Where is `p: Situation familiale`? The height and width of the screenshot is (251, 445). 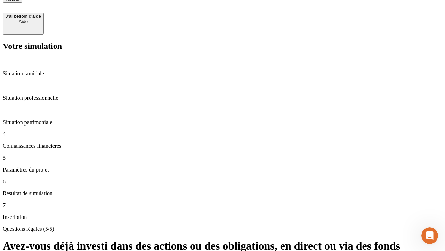
p: Situation familiale is located at coordinates (223, 73).